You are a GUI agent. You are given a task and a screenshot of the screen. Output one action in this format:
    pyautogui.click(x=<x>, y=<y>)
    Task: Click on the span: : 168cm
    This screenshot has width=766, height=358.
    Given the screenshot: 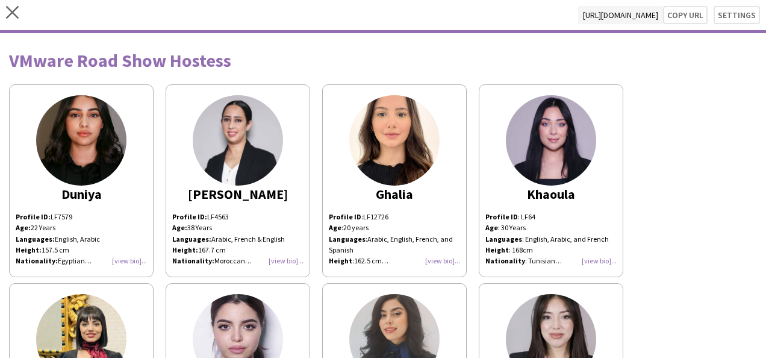 What is the action you would take?
    pyautogui.click(x=521, y=249)
    